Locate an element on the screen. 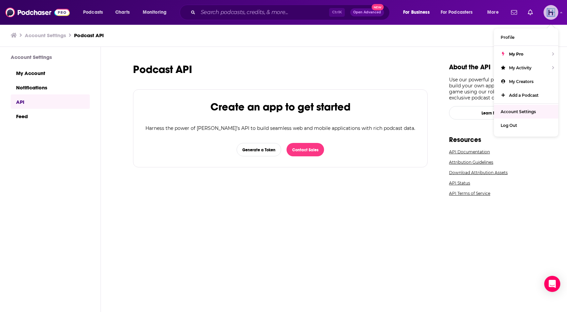 This screenshot has height=312, width=567. a: Feed is located at coordinates (50, 116).